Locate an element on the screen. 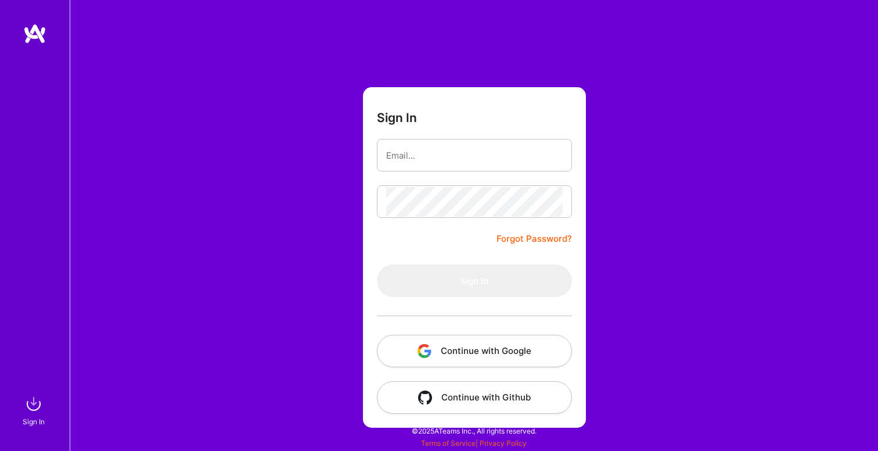  div: Sign In is located at coordinates (34, 421).